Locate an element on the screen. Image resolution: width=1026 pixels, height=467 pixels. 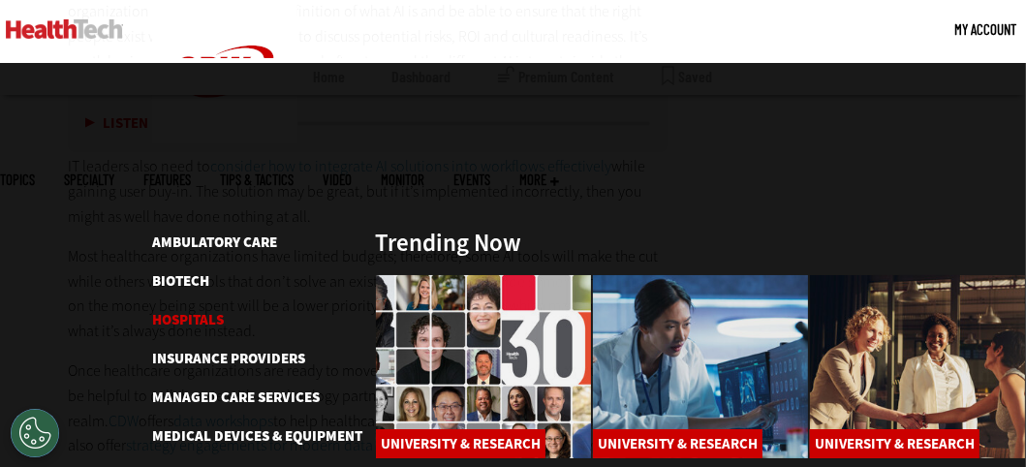
a: Hospitals is located at coordinates (188, 320).